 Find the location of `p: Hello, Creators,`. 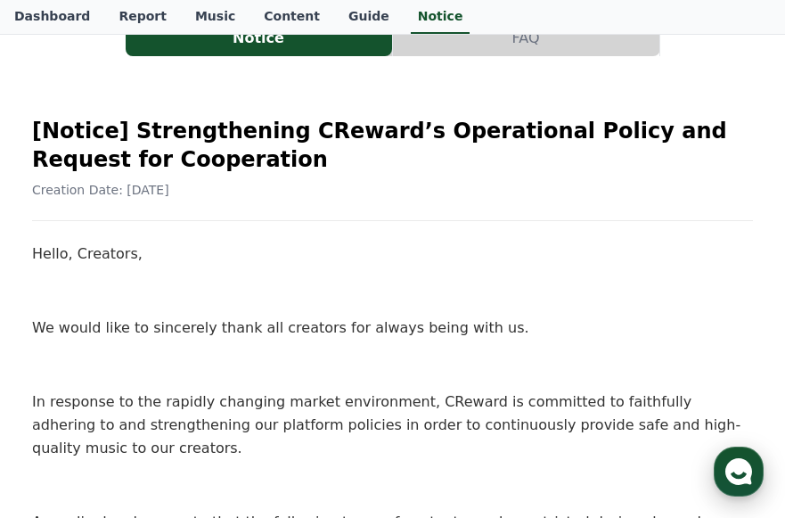

p: Hello, Creators, is located at coordinates (392, 254).